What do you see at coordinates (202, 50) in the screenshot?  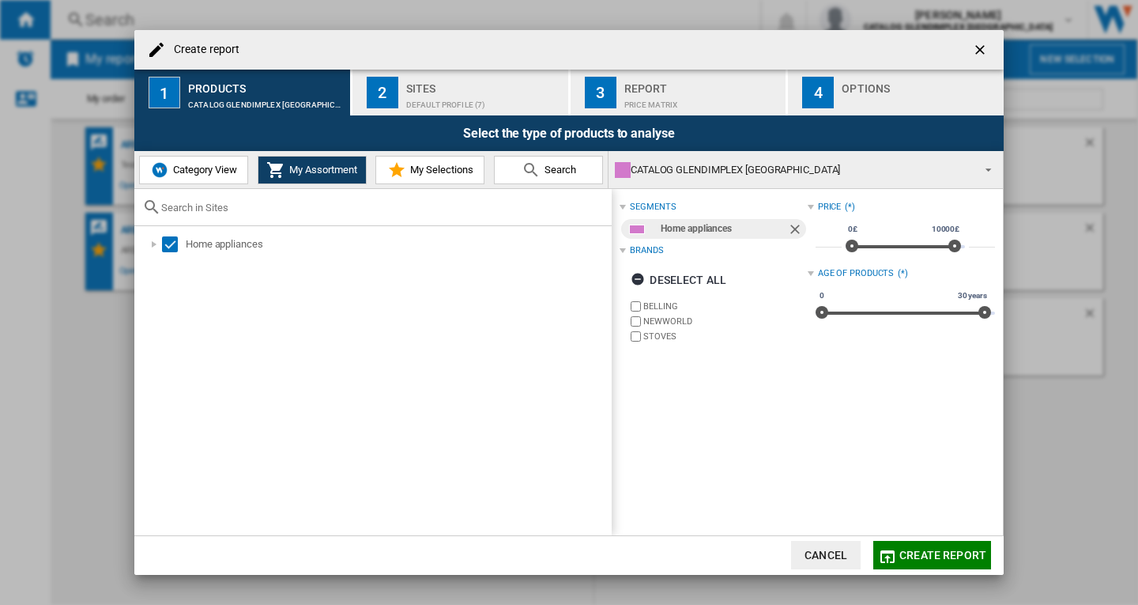 I see `h4: Create report` at bounding box center [202, 50].